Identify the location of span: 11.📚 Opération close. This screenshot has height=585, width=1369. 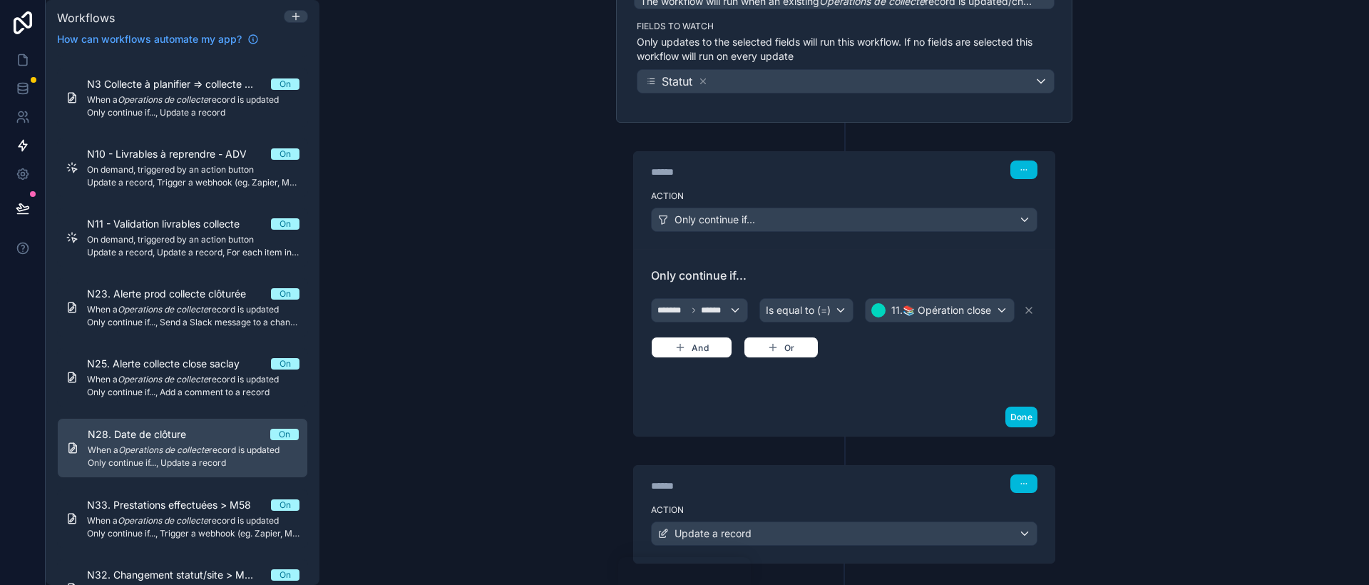
(941, 310).